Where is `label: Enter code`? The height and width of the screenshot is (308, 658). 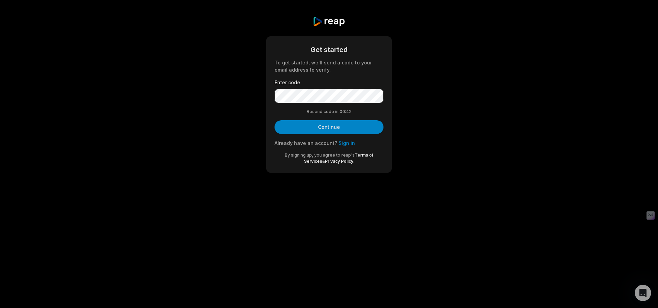
label: Enter code is located at coordinates (329, 82).